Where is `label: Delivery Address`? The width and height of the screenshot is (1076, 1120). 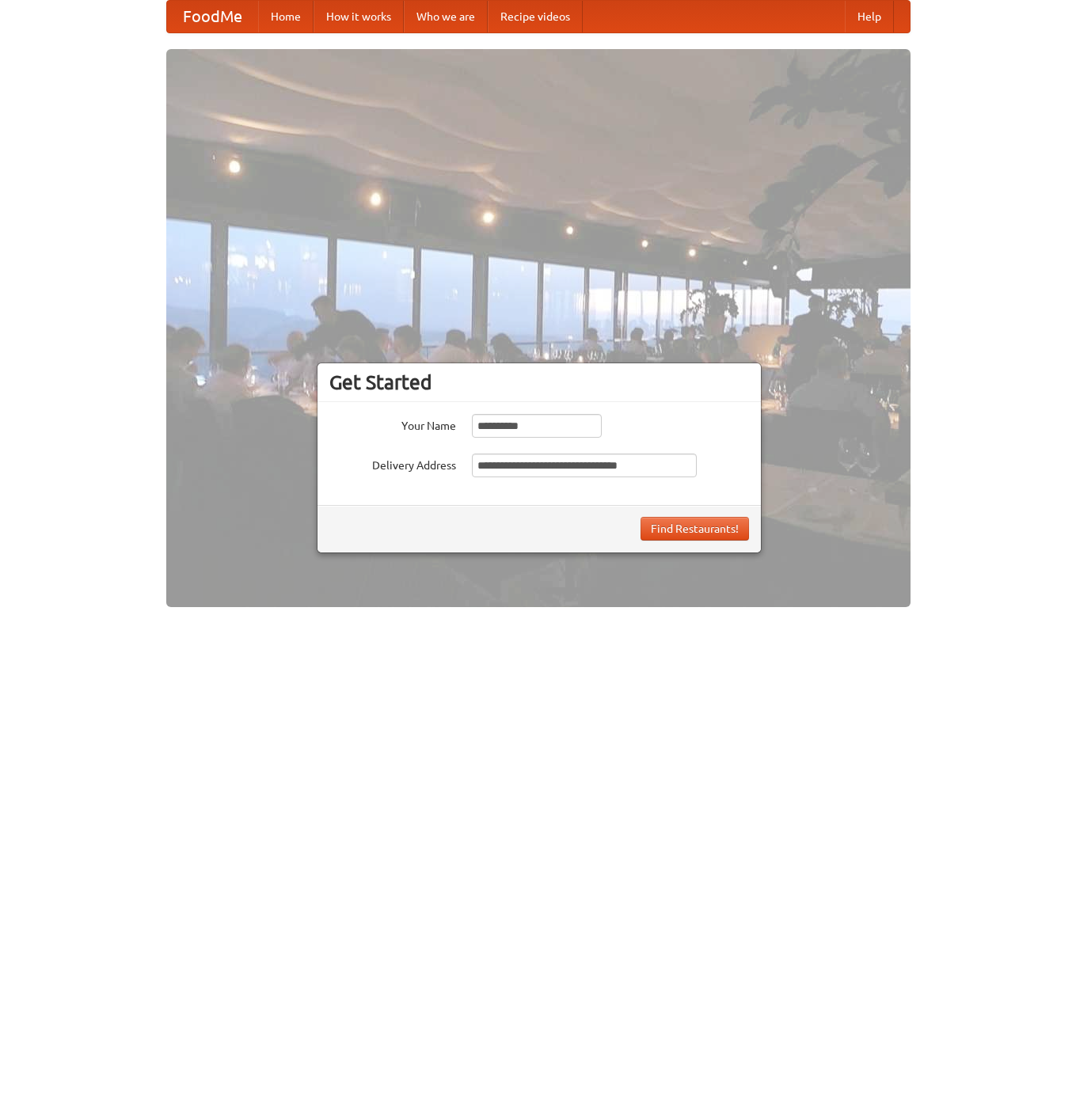
label: Delivery Address is located at coordinates (392, 464).